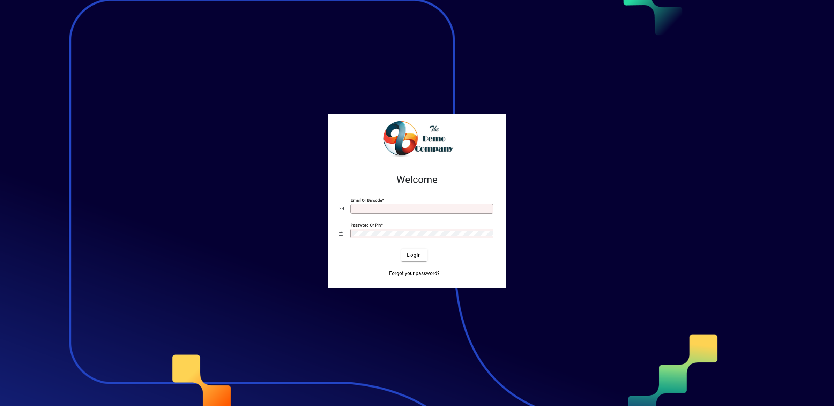 This screenshot has width=834, height=406. I want to click on span: Login, so click(414, 255).